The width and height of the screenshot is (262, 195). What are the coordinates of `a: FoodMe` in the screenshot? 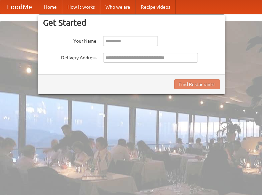 It's located at (19, 7).